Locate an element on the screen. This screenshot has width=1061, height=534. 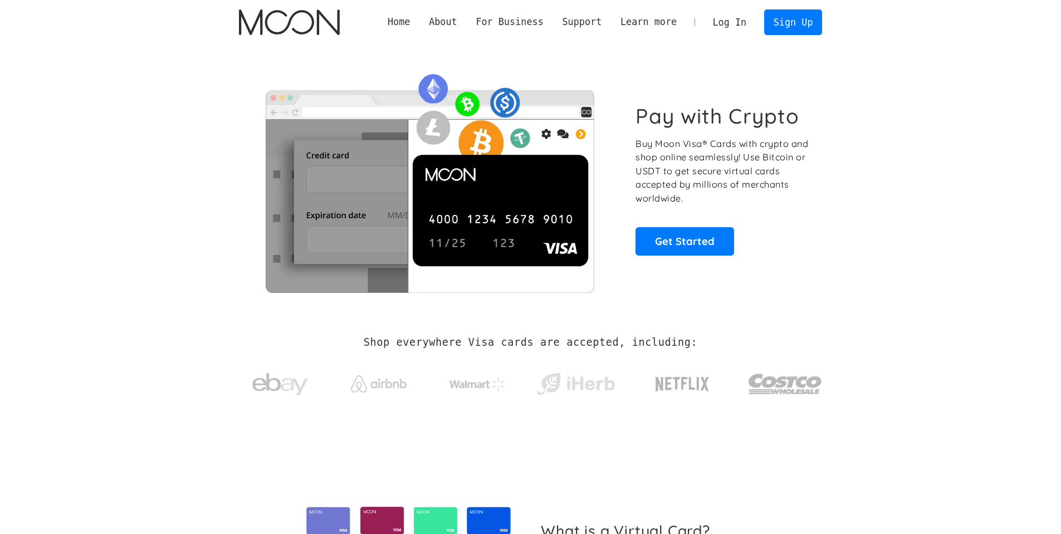
a: Get Started is located at coordinates (684, 241).